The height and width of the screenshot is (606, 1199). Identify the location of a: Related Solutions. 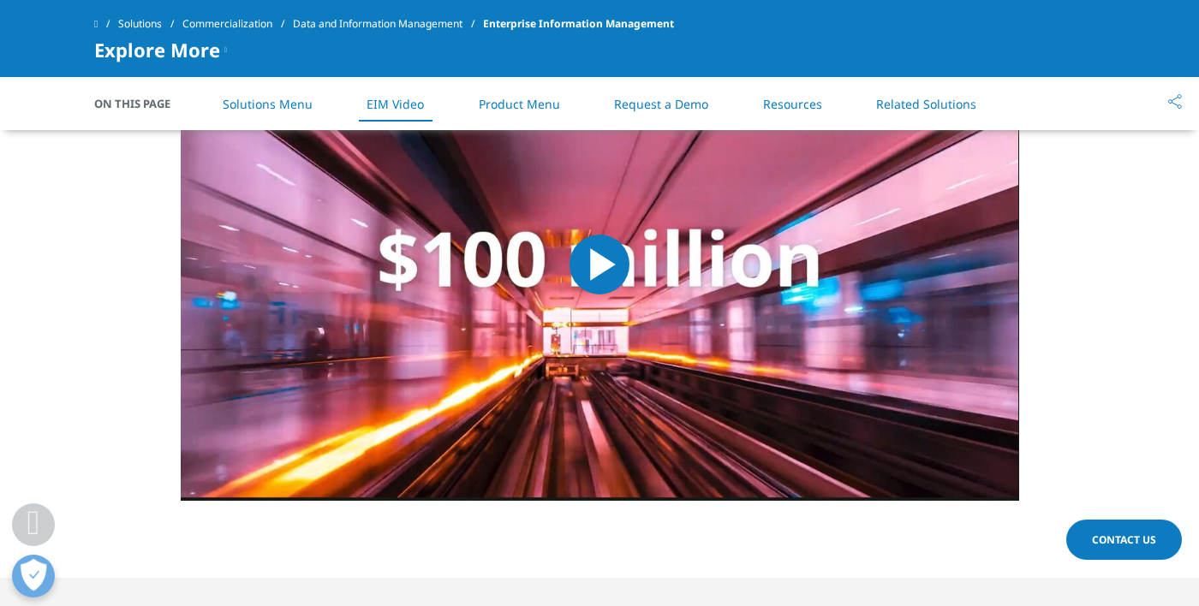
(926, 104).